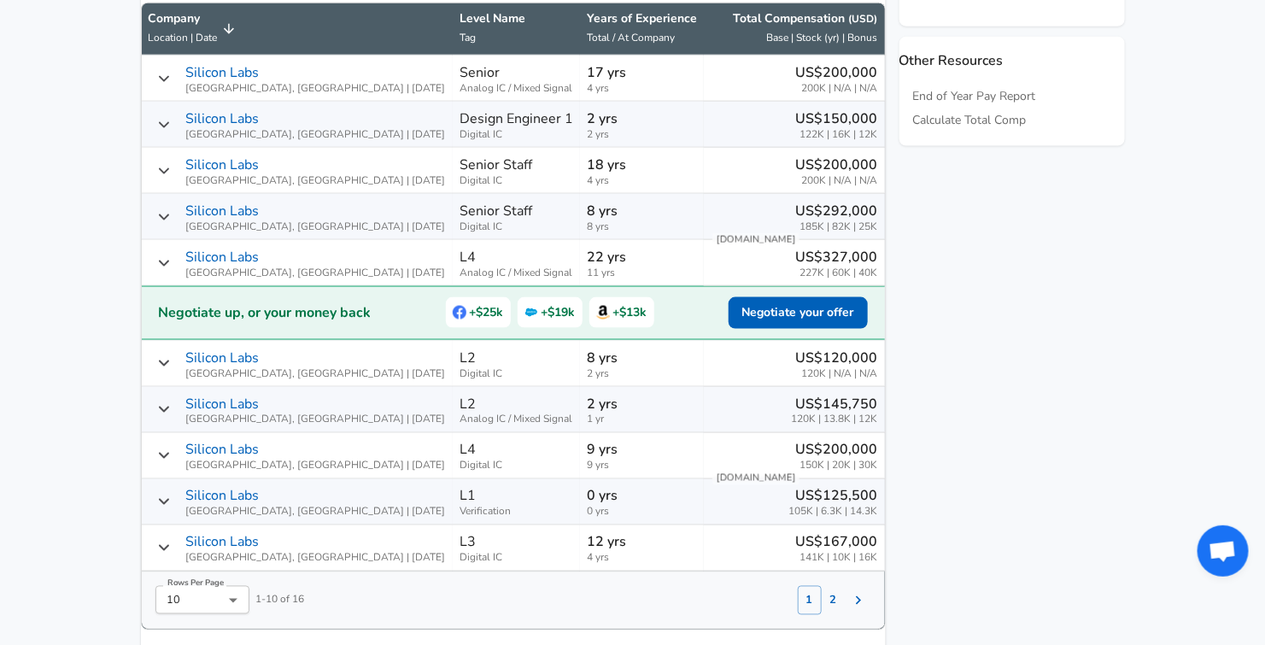  What do you see at coordinates (806, 19) in the screenshot?
I see `p: Total Compensation` at bounding box center [806, 19].